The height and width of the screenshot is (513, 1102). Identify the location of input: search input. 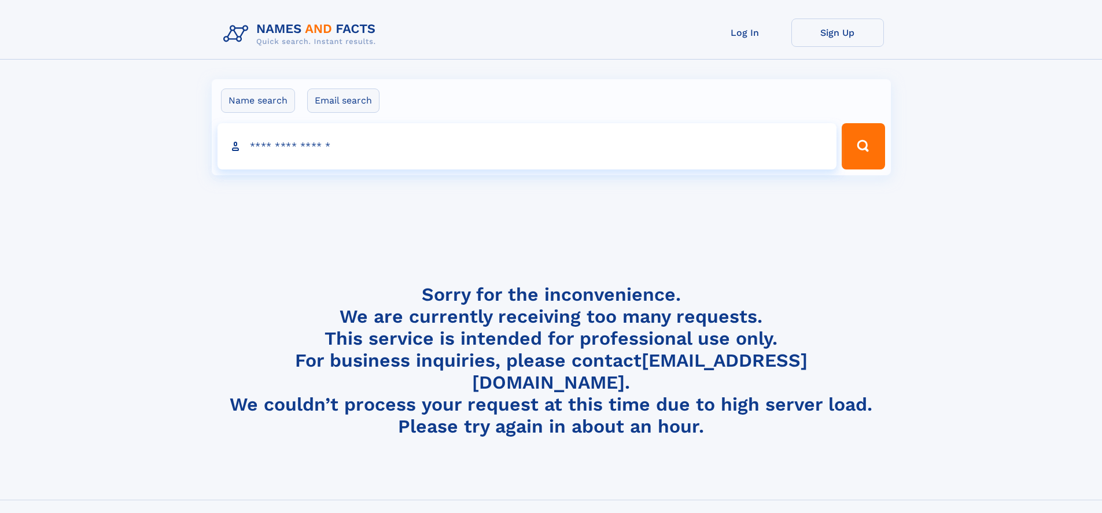
(527, 146).